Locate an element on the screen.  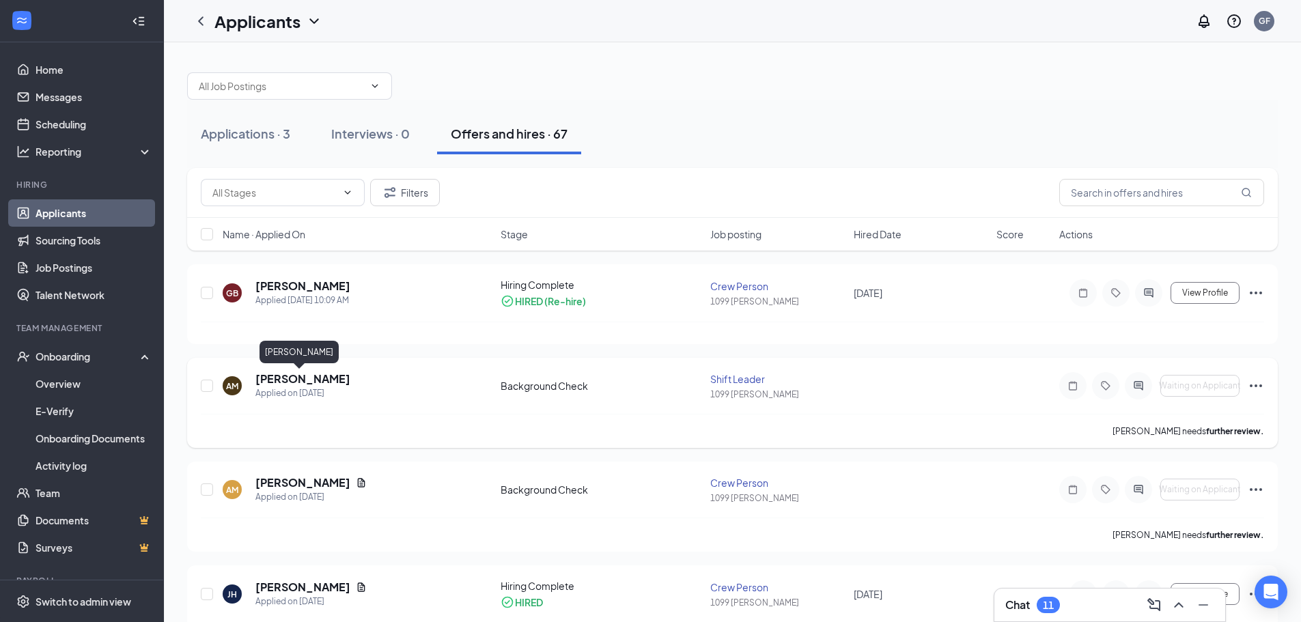
svg: CheckmarkCircle is located at coordinates (507, 602).